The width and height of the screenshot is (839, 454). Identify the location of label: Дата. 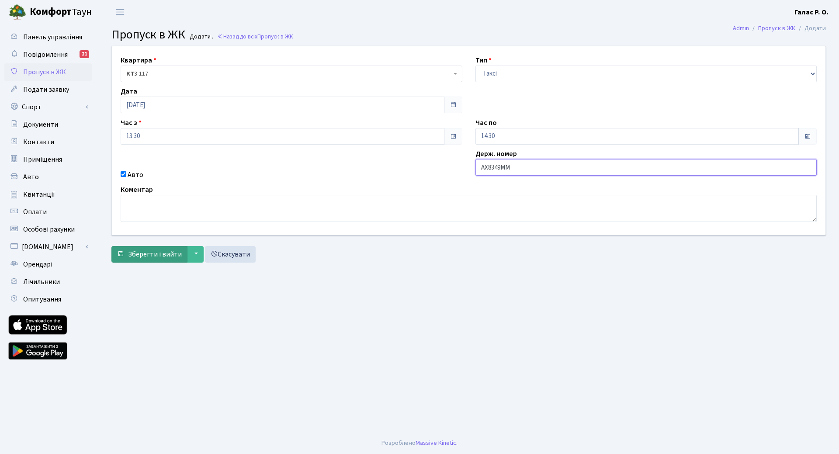
(129, 91).